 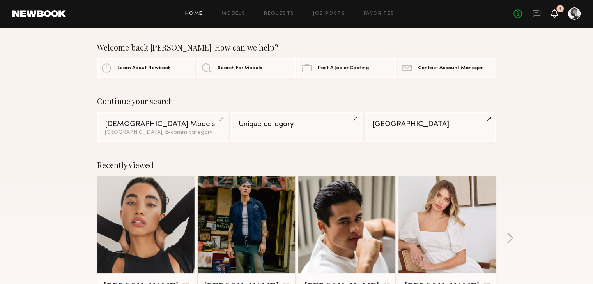 I want to click on a: Job Posts, so click(x=328, y=14).